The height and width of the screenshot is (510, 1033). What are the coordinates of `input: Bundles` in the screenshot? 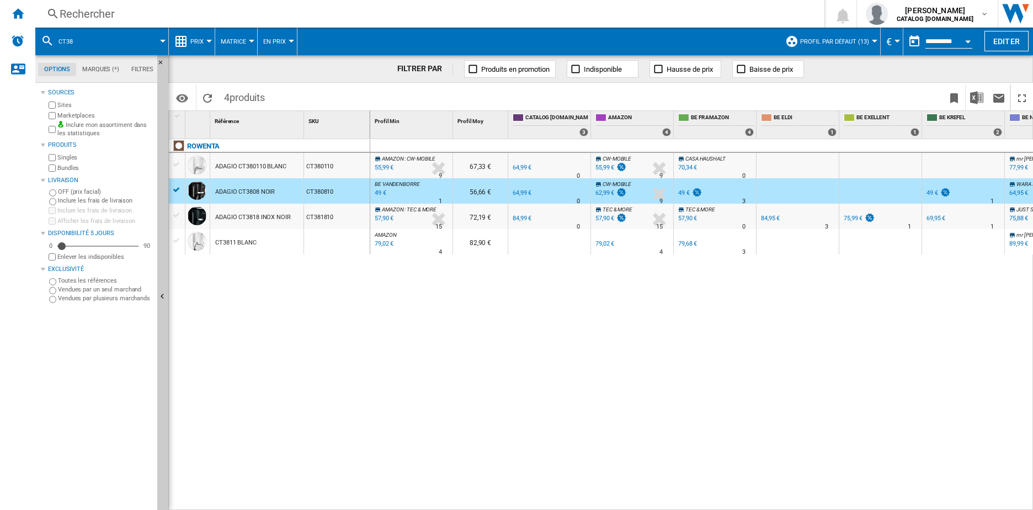 It's located at (52, 168).